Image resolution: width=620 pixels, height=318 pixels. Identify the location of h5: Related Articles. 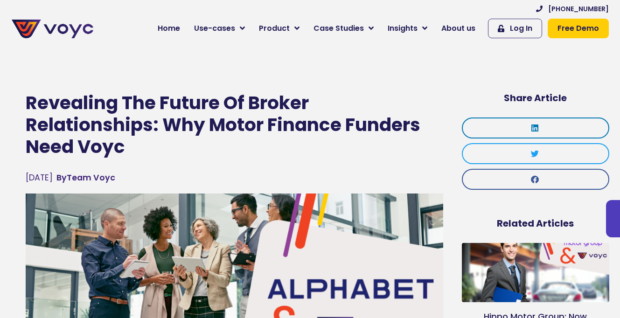
(535, 223).